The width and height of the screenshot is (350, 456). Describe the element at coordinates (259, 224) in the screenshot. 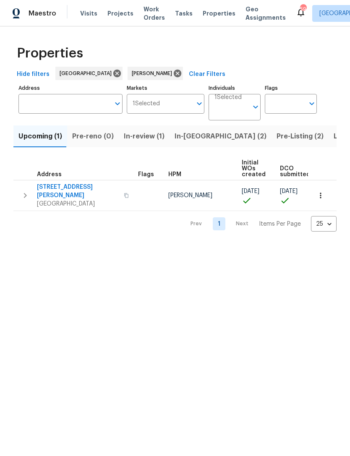

I see `nav: Pagination Navigation` at that location.